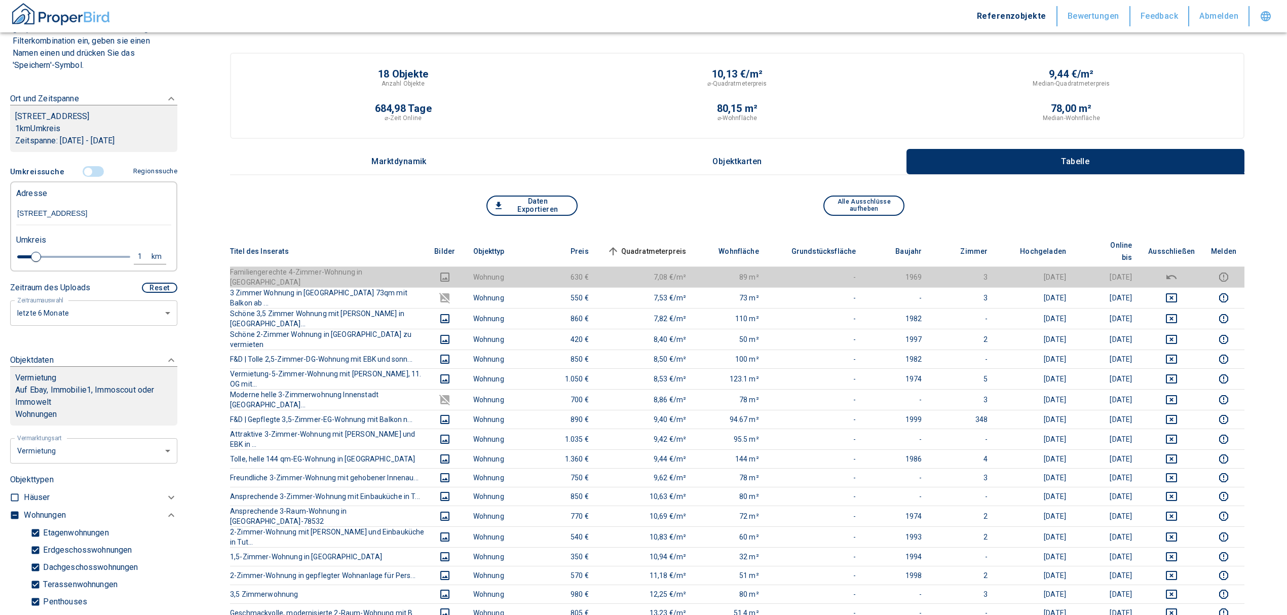 Image resolution: width=1287 pixels, height=615 pixels. I want to click on p: Median-Wohnfläche, so click(1071, 118).